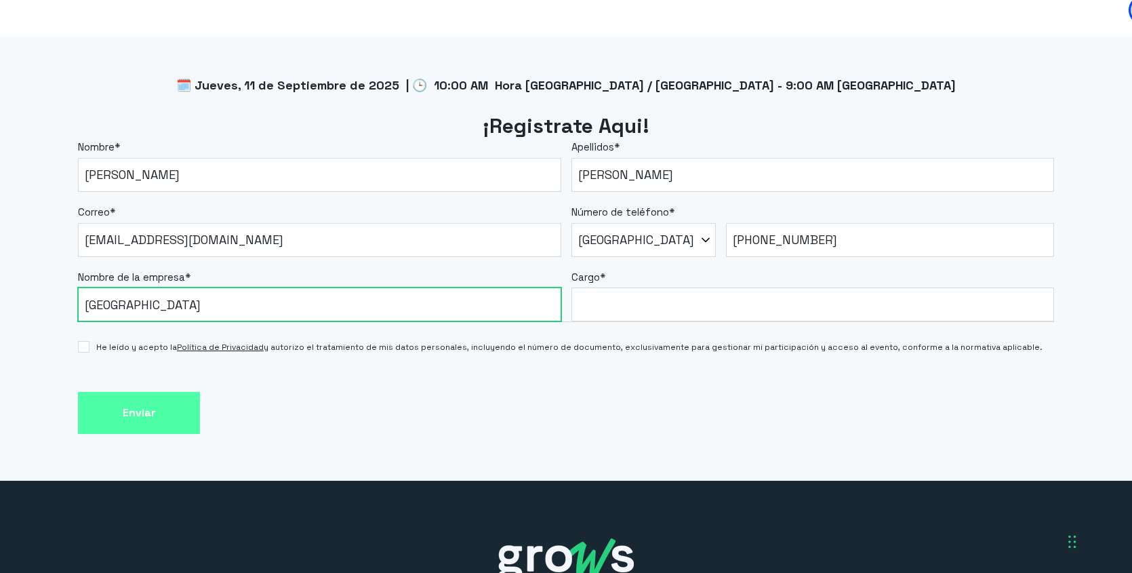 The height and width of the screenshot is (573, 1132). I want to click on span: He leído y acepto la y autorizo el tratamiento de mis datos personales, incluyendo el número de d..., so click(569, 347).